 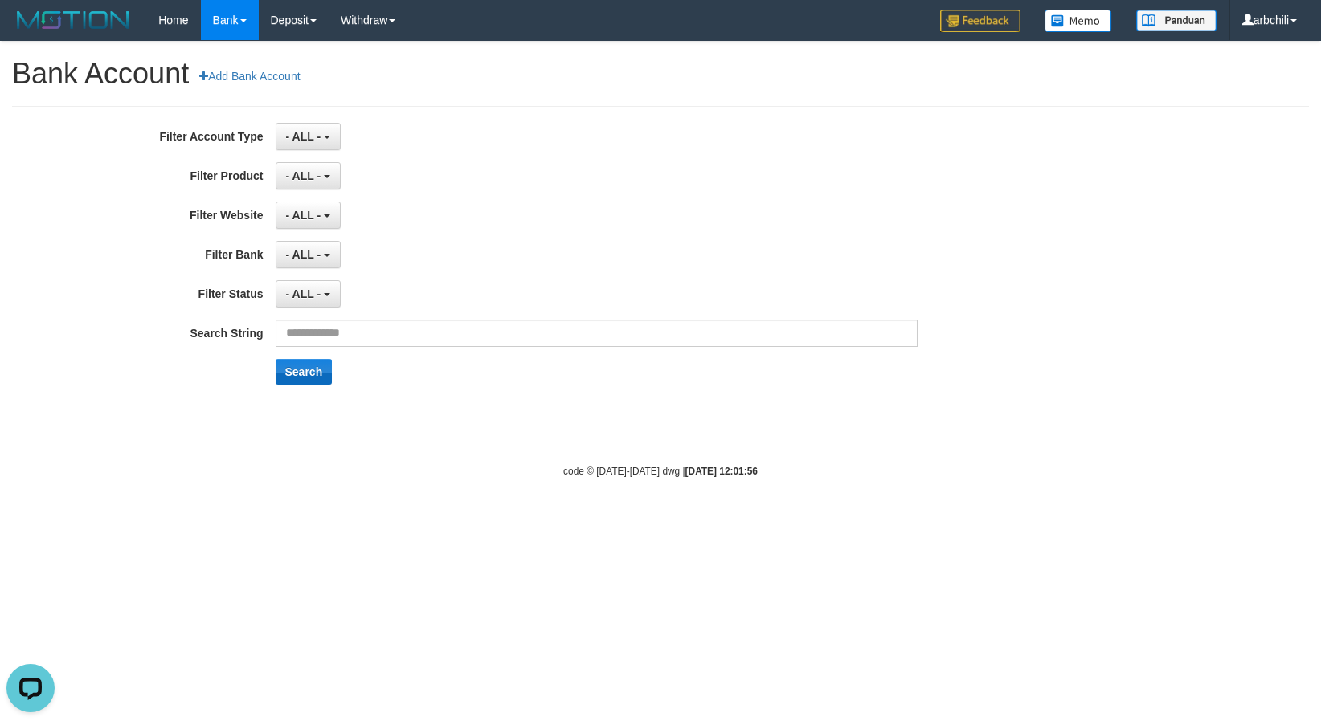 I want to click on img: MOTION_logo.png, so click(x=73, y=20).